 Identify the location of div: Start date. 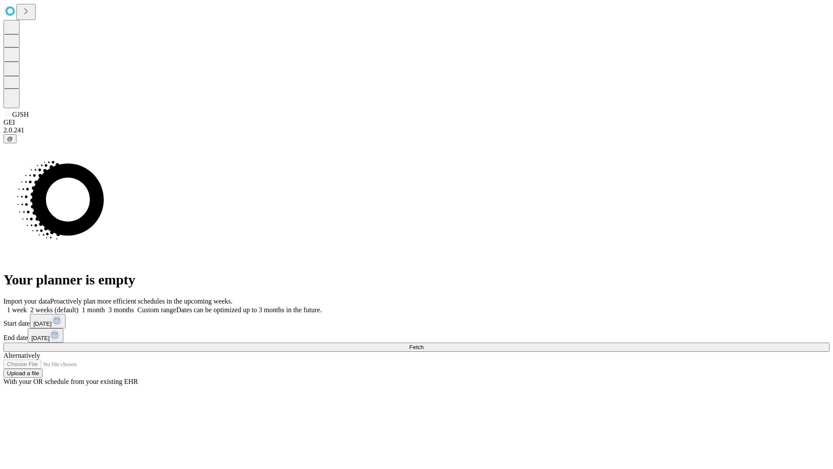
(417, 321).